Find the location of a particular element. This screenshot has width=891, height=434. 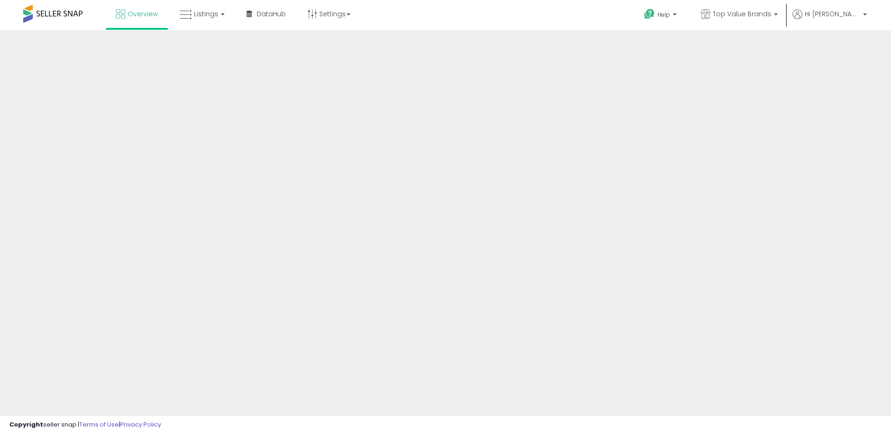

span: Overview is located at coordinates (143, 14).